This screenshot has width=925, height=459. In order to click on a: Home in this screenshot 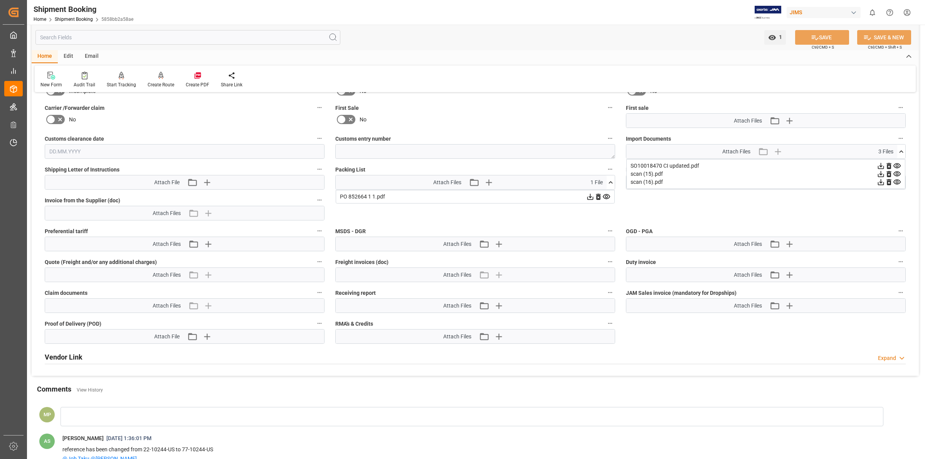, I will do `click(40, 19)`.